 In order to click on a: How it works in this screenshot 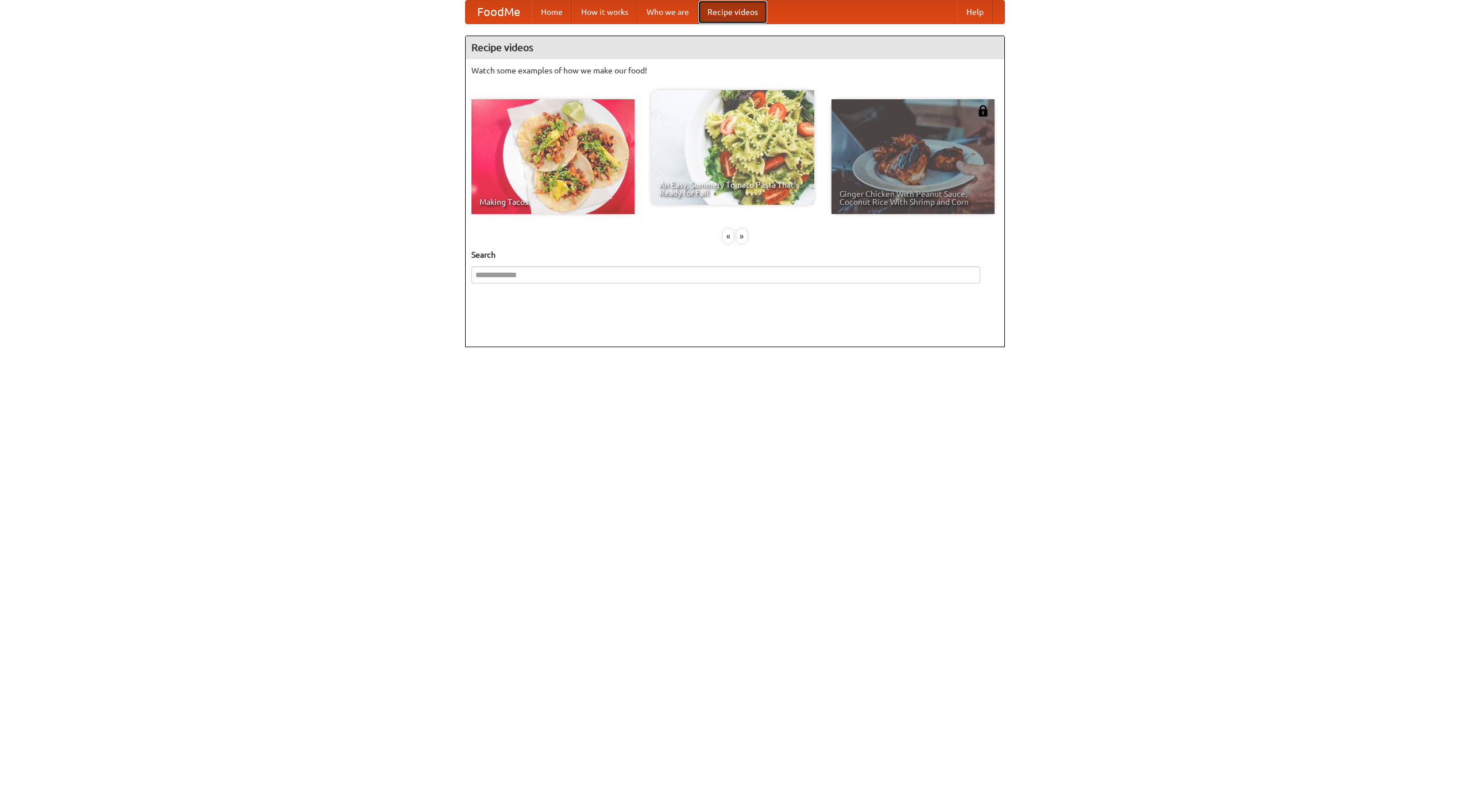, I will do `click(604, 12)`.